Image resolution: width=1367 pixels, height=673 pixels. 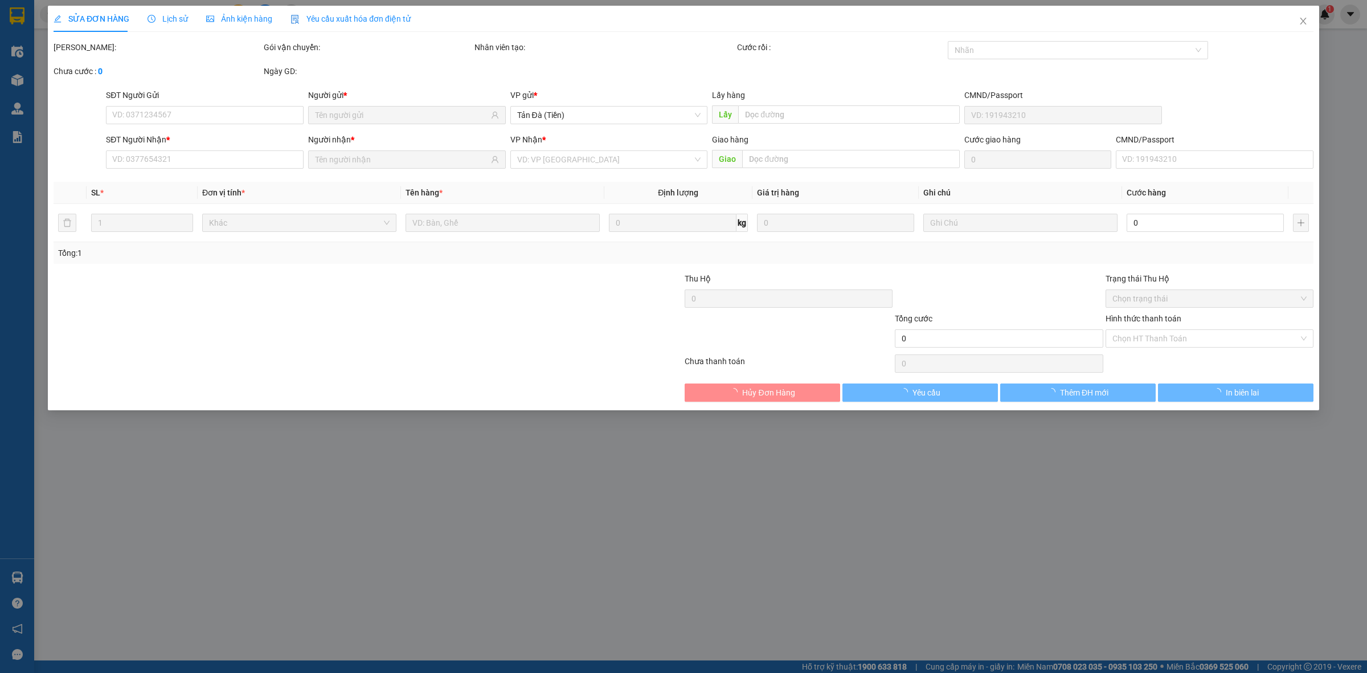 What do you see at coordinates (402, 159) in the screenshot?
I see `input: Tên người nhận` at bounding box center [402, 159].